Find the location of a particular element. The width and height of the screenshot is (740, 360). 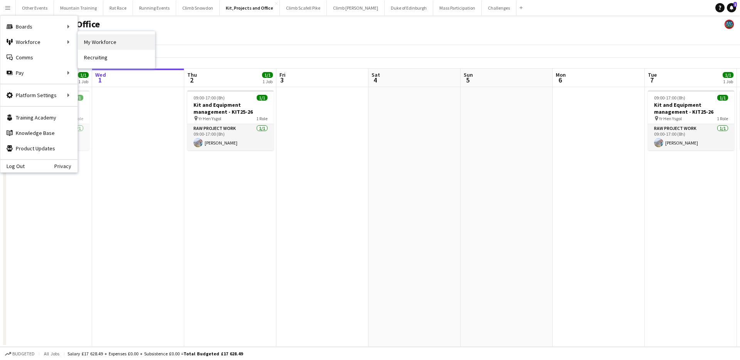

a: Log Out is located at coordinates (12, 166).